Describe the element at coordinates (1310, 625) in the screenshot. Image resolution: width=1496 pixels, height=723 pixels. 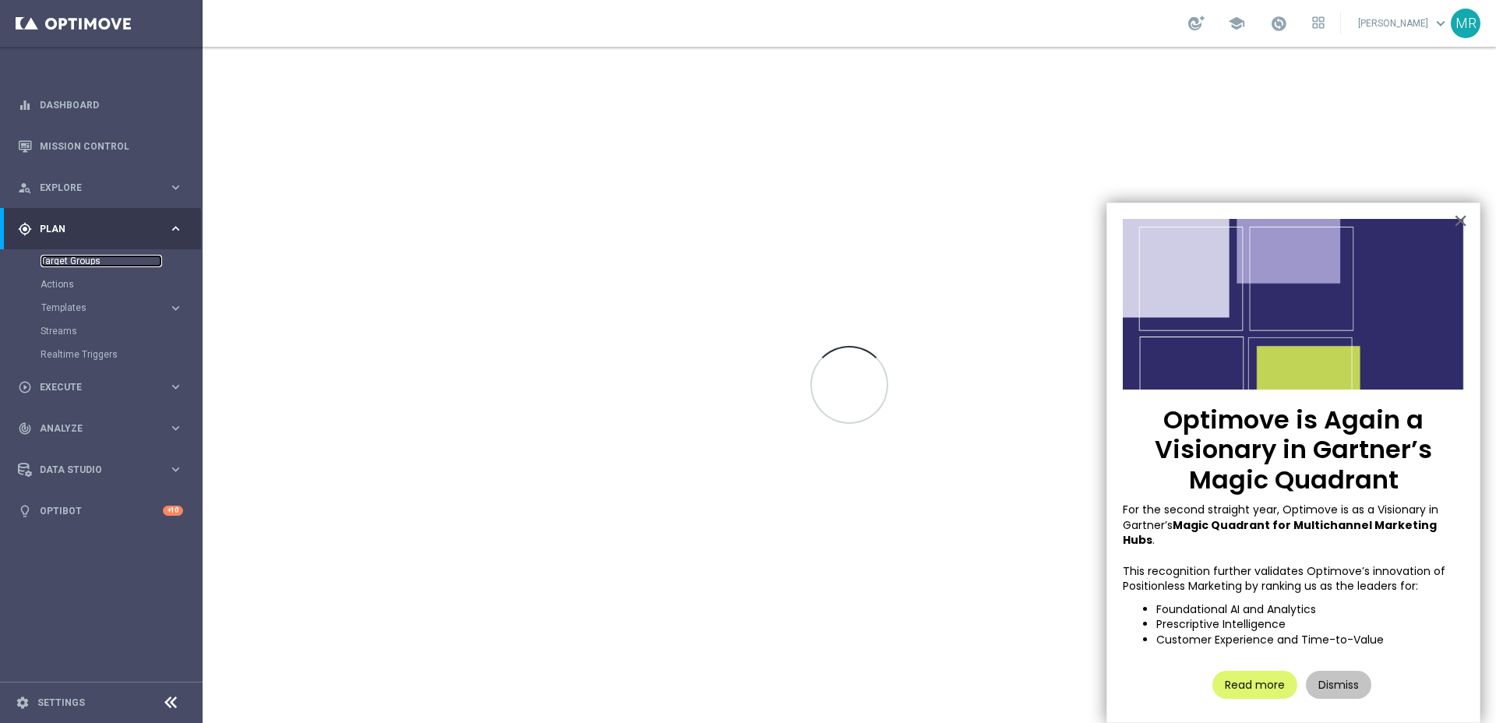
I see `li: Prescriptive Intelligence` at that location.